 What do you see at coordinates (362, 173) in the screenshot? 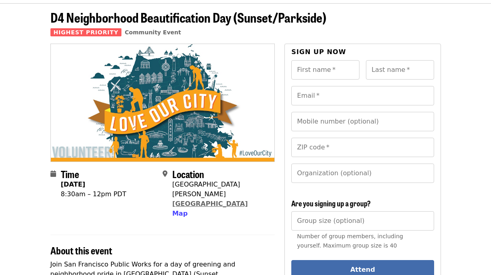
I see `input: Organization (optional)` at bounding box center [362, 173].